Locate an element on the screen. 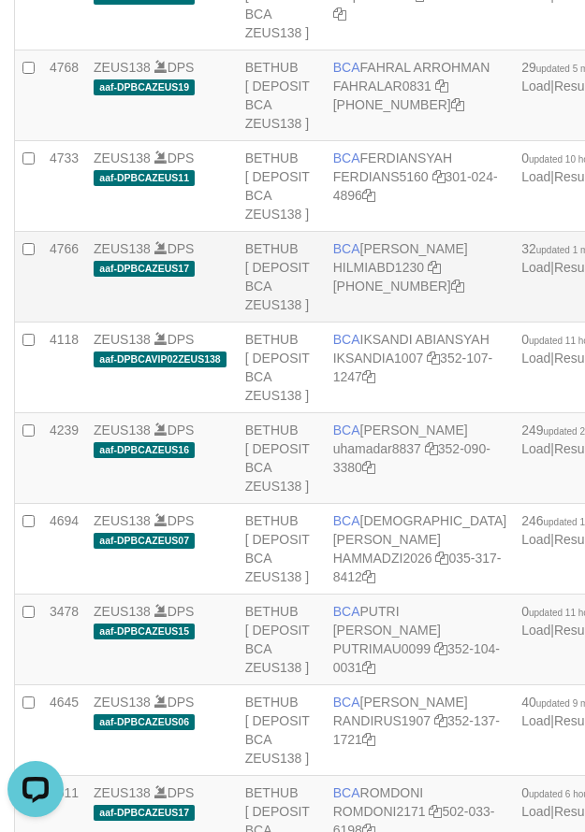  a: Copy 7495214257 to clipboard is located at coordinates (457, 286).